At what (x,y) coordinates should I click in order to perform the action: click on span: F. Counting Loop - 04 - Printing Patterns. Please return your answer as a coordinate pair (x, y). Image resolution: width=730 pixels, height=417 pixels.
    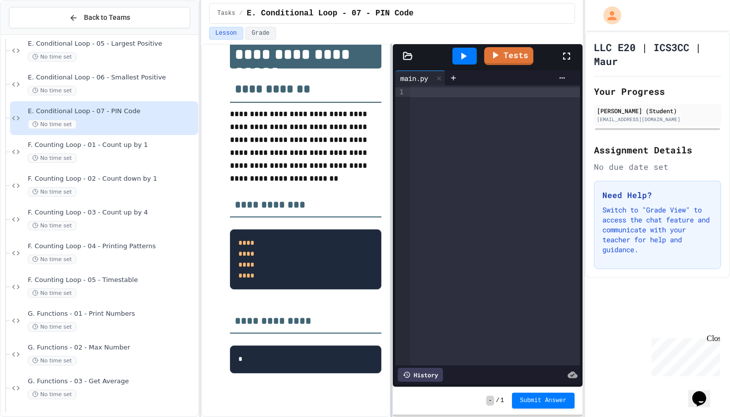
    Looking at the image, I should click on (112, 246).